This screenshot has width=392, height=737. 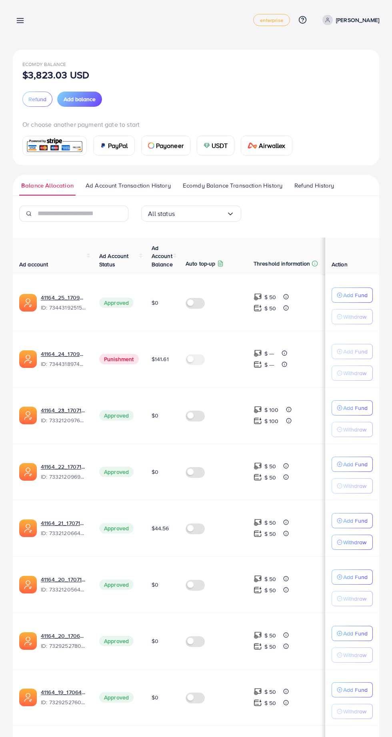 I want to click on span: Ad account, so click(x=34, y=264).